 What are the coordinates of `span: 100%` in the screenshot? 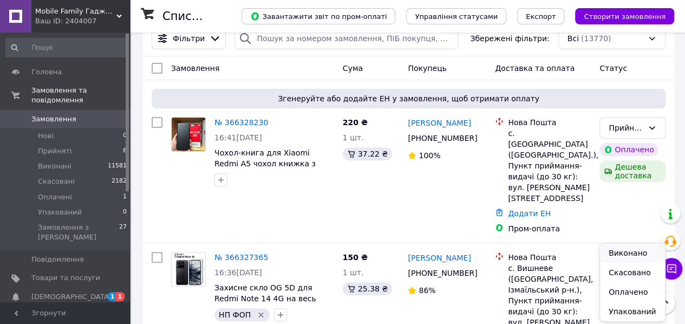 It's located at (429, 155).